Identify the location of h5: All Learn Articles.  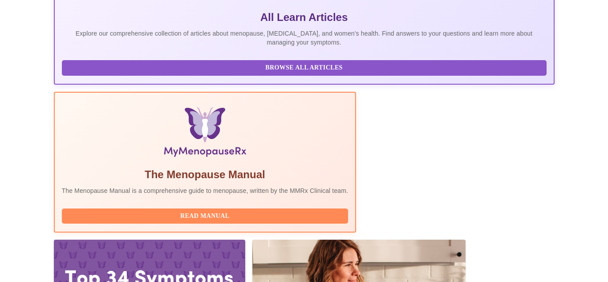
(304, 17).